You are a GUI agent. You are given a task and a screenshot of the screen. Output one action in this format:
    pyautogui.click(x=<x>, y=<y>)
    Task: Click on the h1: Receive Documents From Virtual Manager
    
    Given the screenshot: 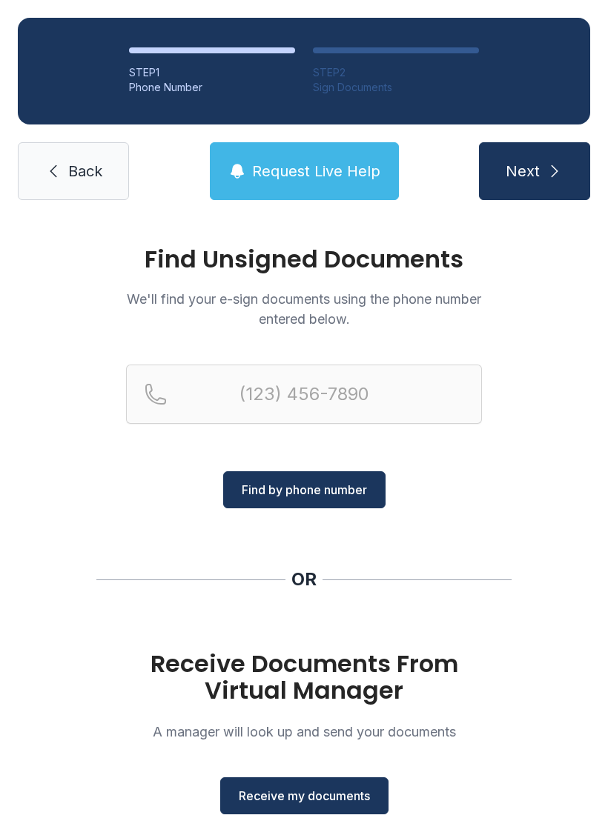 What is the action you would take?
    pyautogui.click(x=304, y=678)
    